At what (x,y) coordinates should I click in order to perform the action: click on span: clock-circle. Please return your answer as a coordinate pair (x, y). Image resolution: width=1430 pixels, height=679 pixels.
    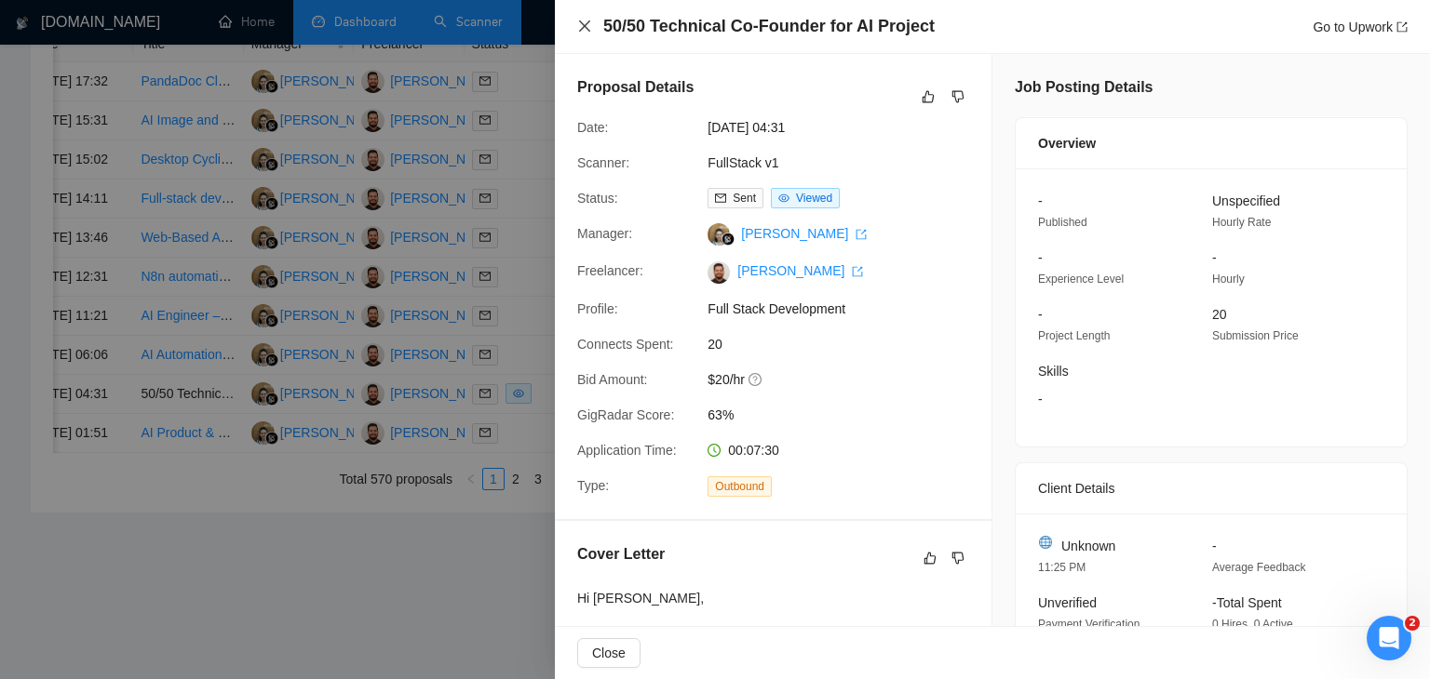
    Looking at the image, I should click on (714, 450).